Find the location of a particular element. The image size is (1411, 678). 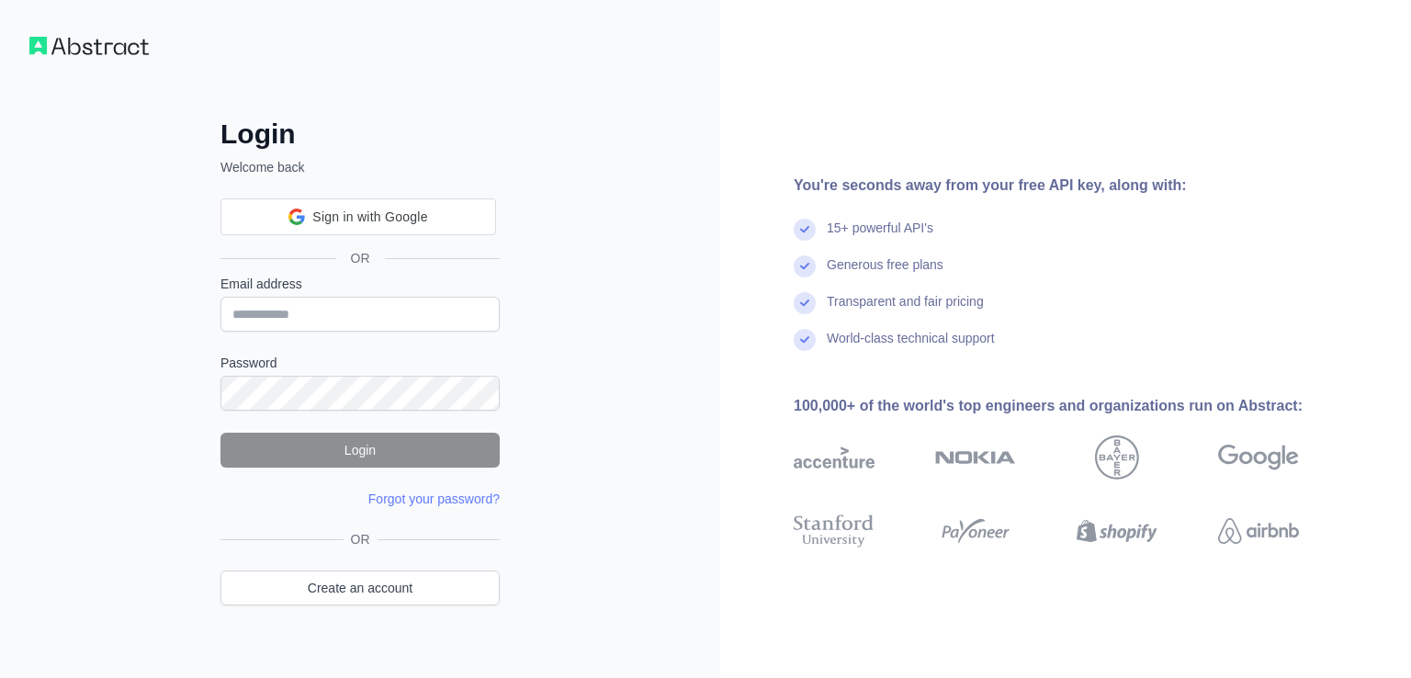

label: Password is located at coordinates (360, 363).